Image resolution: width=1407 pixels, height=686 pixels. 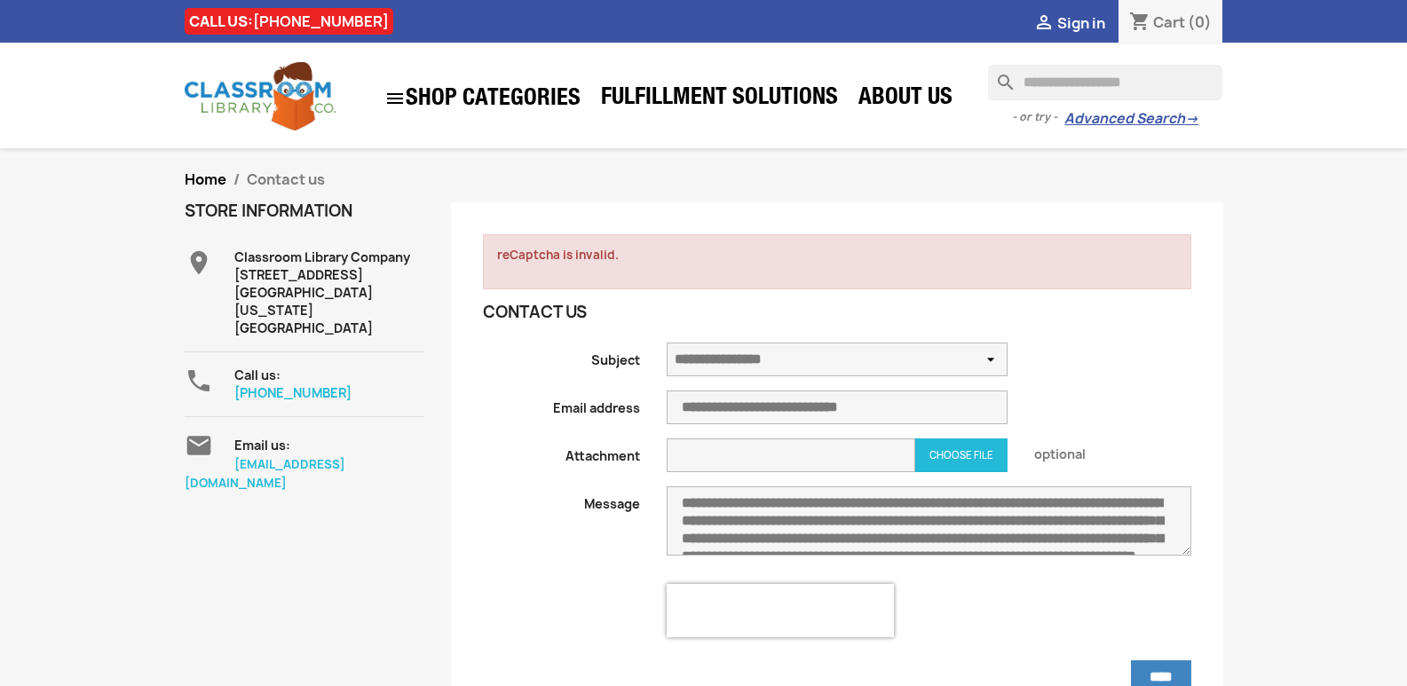 What do you see at coordinates (329, 384) in the screenshot?
I see `div: Call us:` at bounding box center [329, 384].